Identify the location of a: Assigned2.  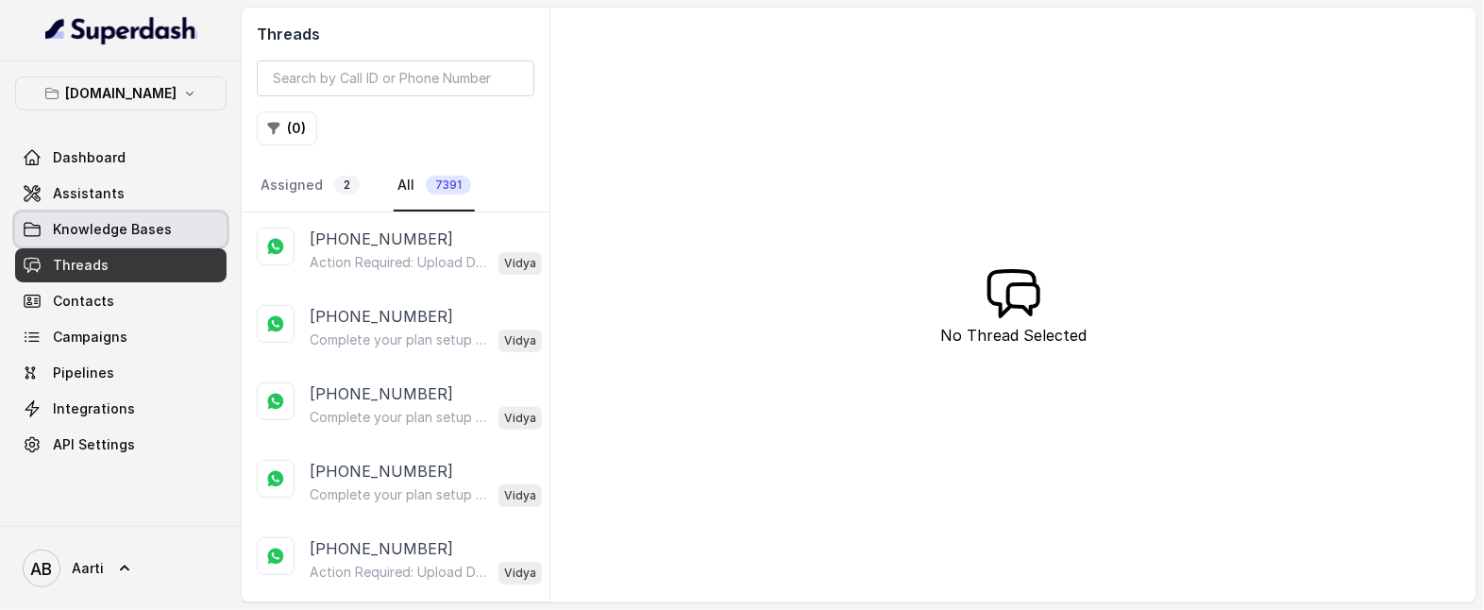
(310, 186).